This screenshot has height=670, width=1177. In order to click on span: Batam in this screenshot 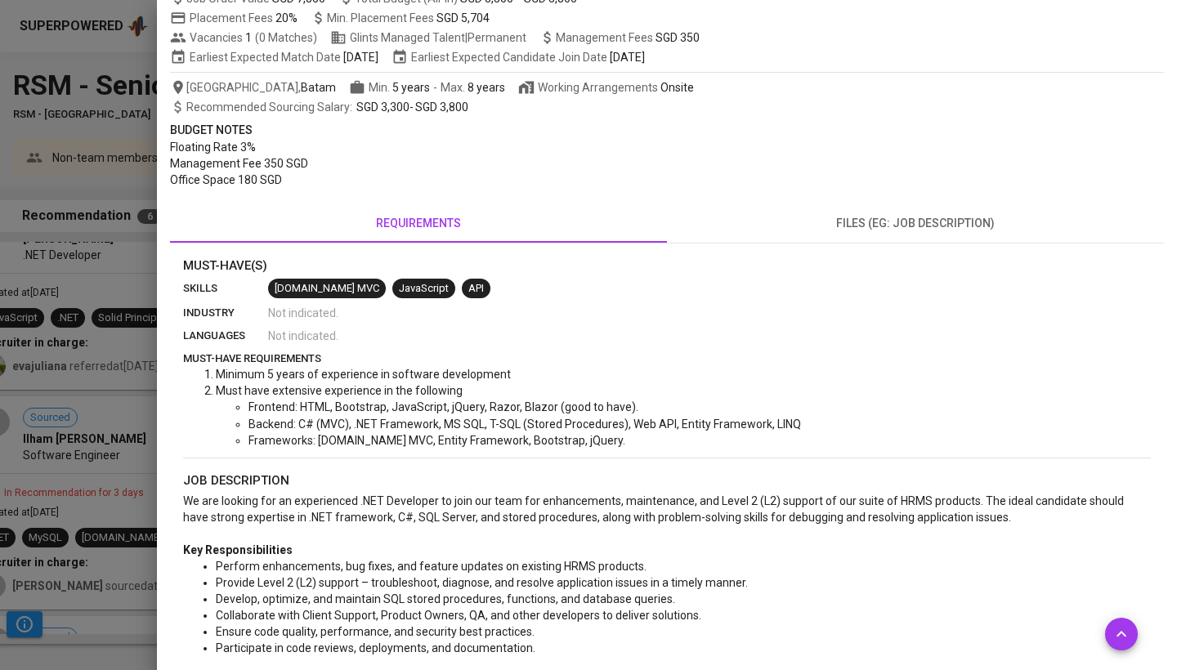, I will do `click(318, 87)`.